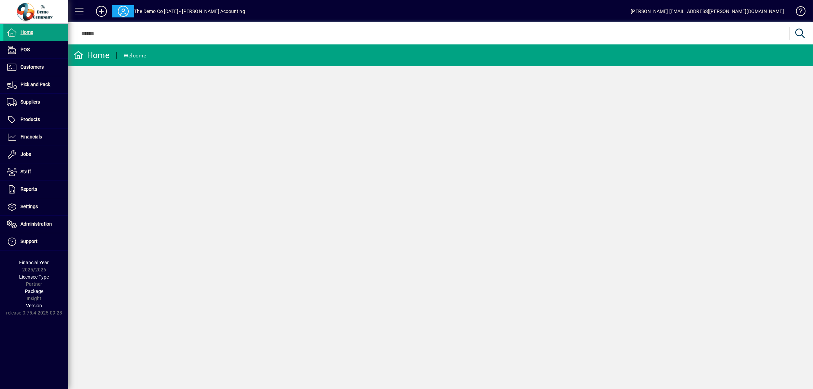 This screenshot has height=389, width=813. I want to click on a: Administration, so click(36, 224).